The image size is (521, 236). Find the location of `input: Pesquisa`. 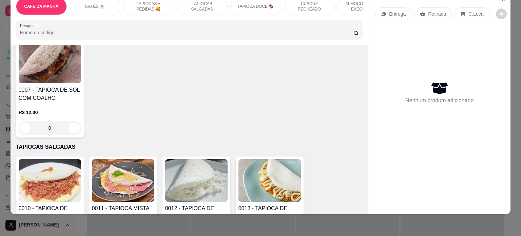

input: Pesquisa is located at coordinates (186, 33).